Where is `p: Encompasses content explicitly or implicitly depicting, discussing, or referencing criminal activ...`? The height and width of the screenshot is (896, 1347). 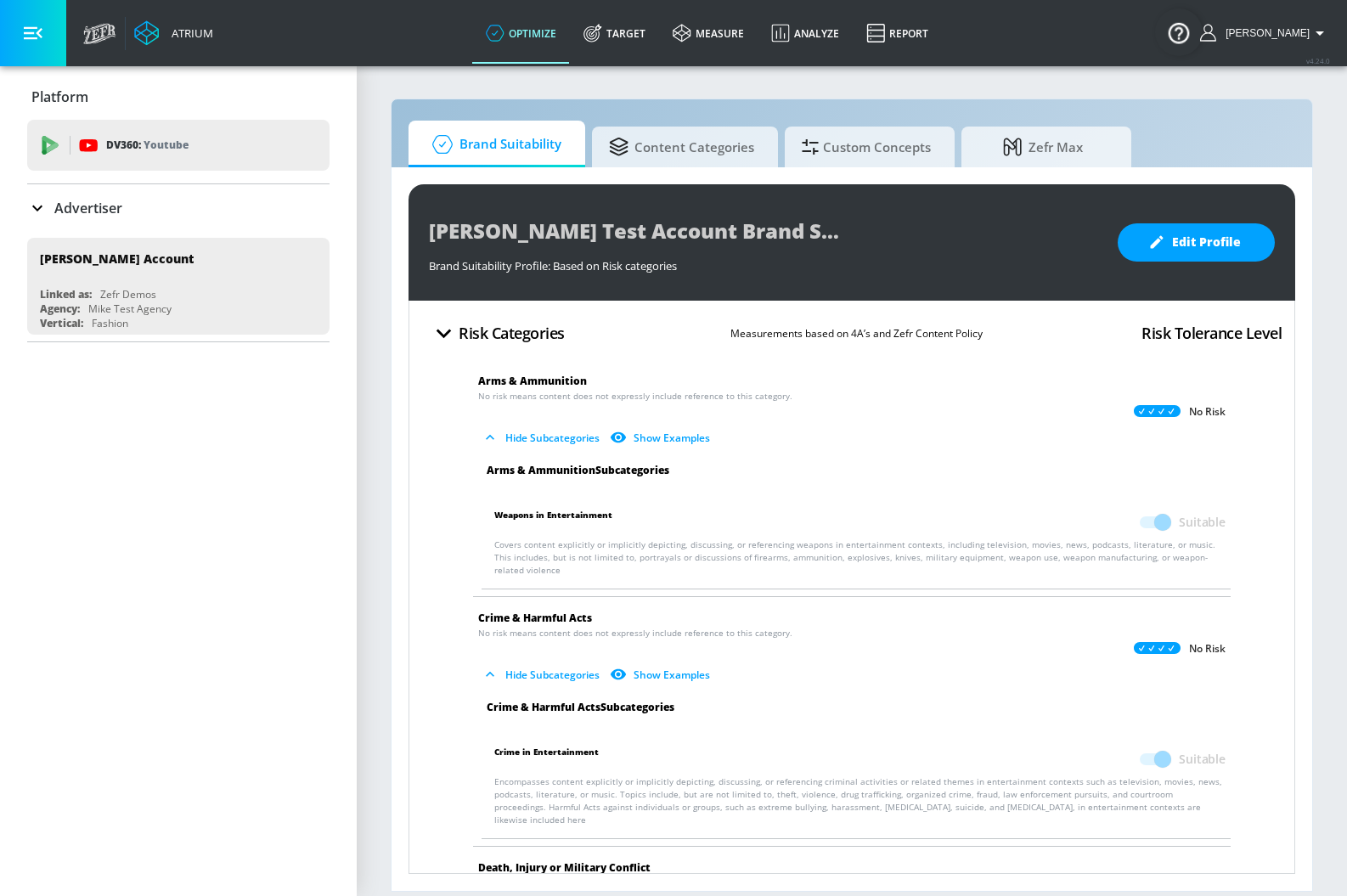
p: Encompasses content explicitly or implicitly depicting, discussing, or referencing criminal activ... is located at coordinates (859, 800).